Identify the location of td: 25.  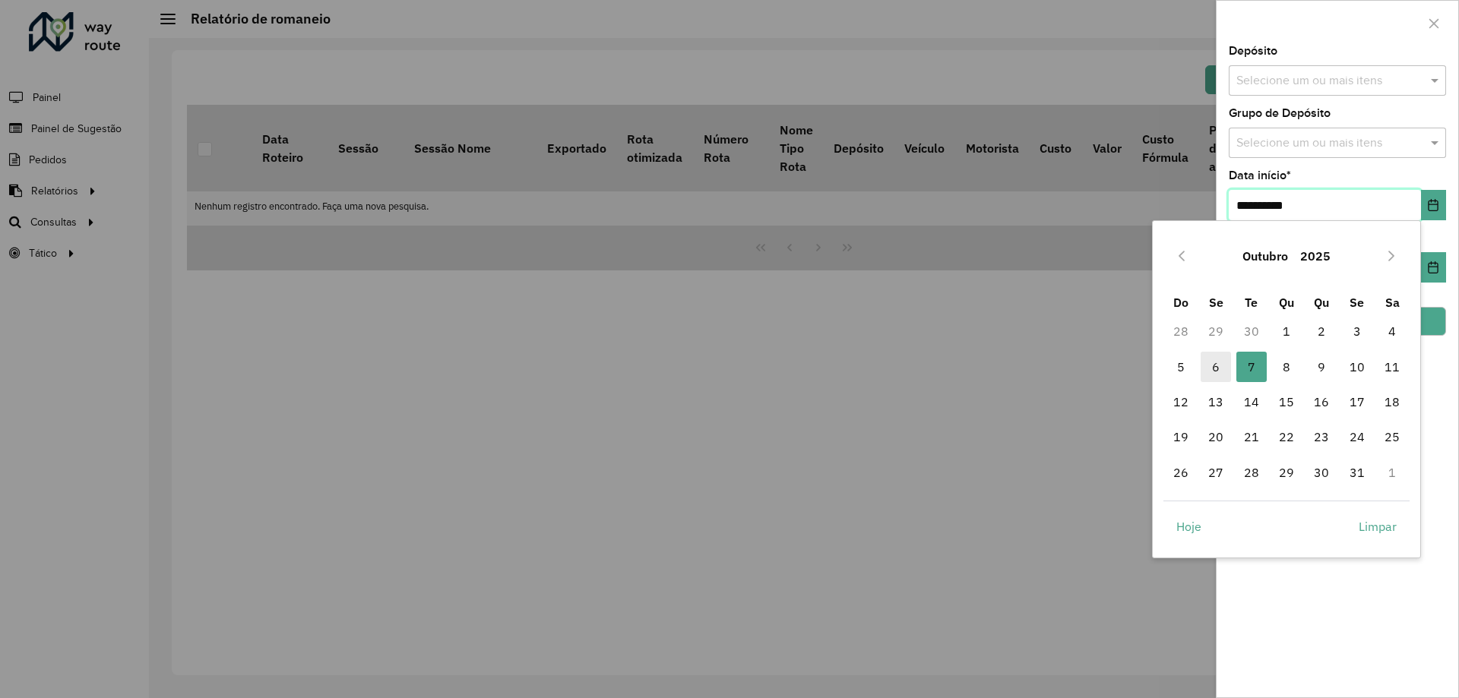
(1392, 437).